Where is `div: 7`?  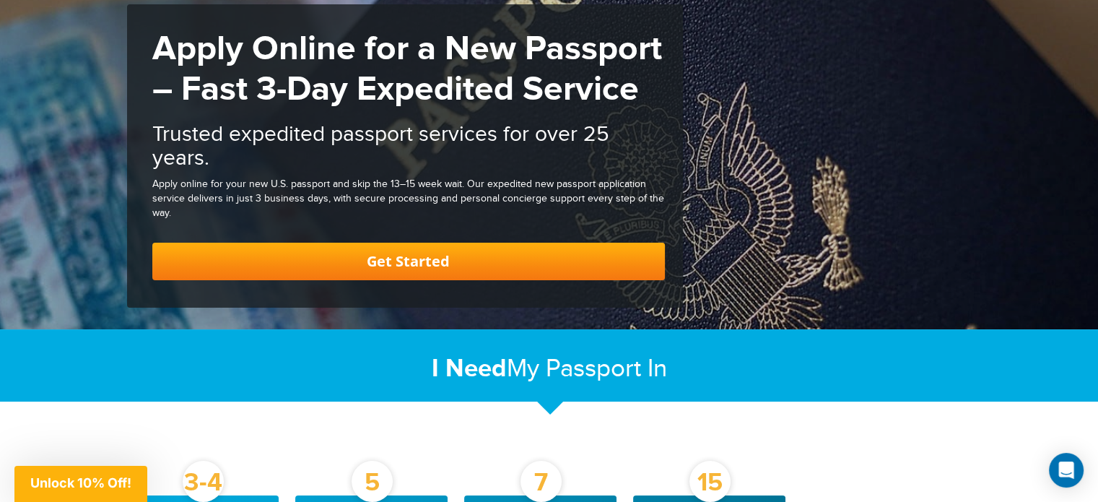 div: 7 is located at coordinates (541, 481).